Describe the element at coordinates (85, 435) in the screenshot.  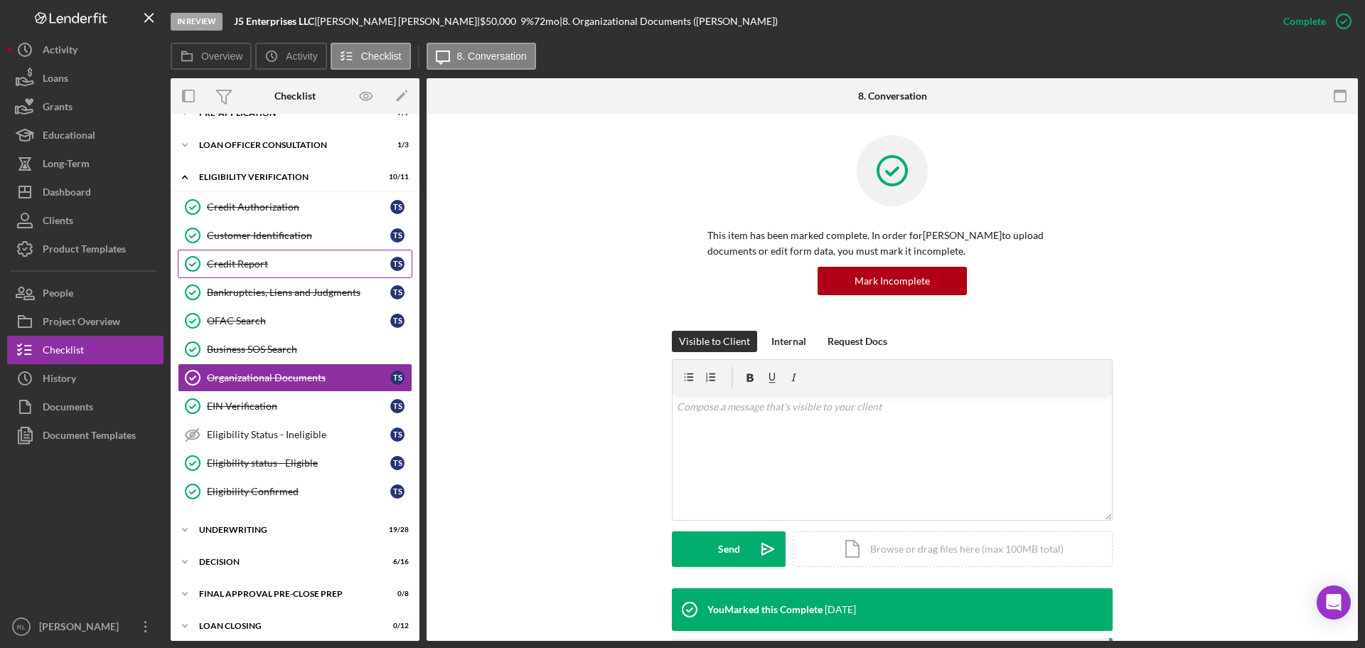
I see `a: Document Templates` at that location.